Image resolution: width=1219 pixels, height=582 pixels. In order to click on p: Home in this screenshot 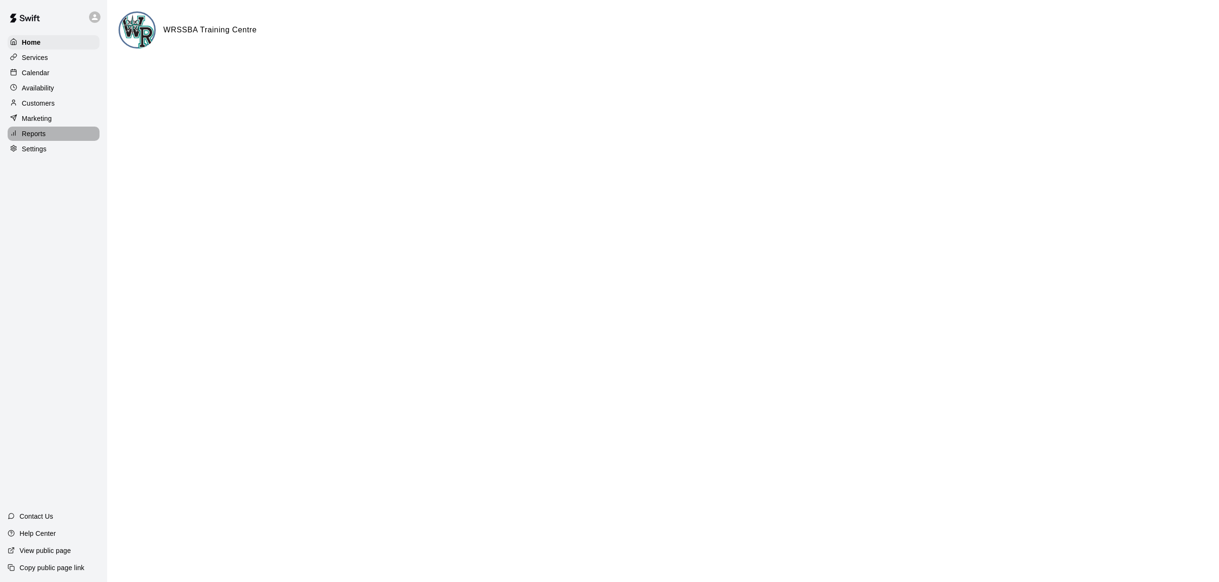, I will do `click(31, 42)`.